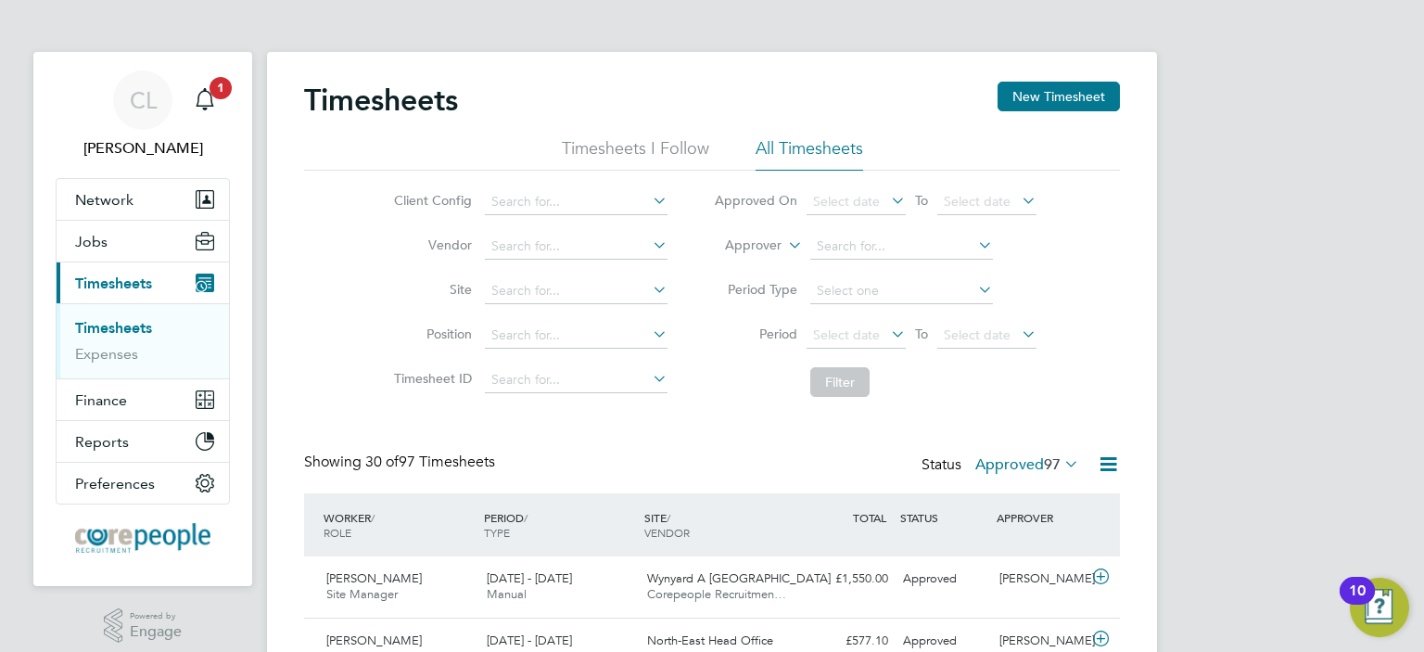 This screenshot has height=652, width=1424. Describe the element at coordinates (710, 640) in the screenshot. I see `span: North-East Head Office` at that location.